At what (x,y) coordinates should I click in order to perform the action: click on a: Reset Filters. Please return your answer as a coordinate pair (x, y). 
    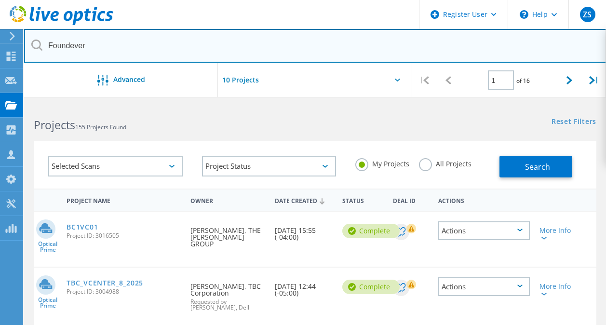
    Looking at the image, I should click on (573, 122).